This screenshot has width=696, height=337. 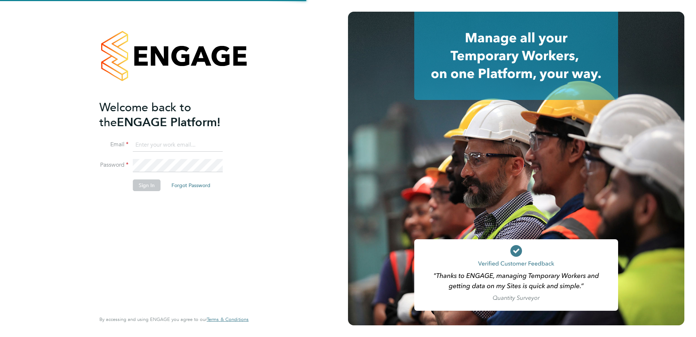 What do you see at coordinates (147, 185) in the screenshot?
I see `button: Sign In` at bounding box center [147, 185].